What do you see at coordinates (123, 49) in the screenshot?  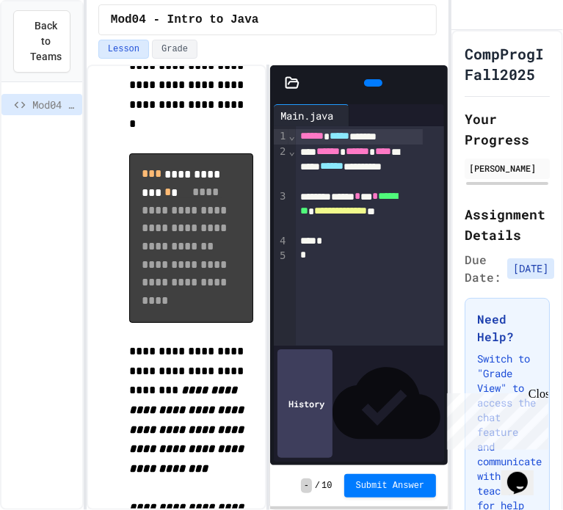 I see `button: Lesson` at bounding box center [123, 49].